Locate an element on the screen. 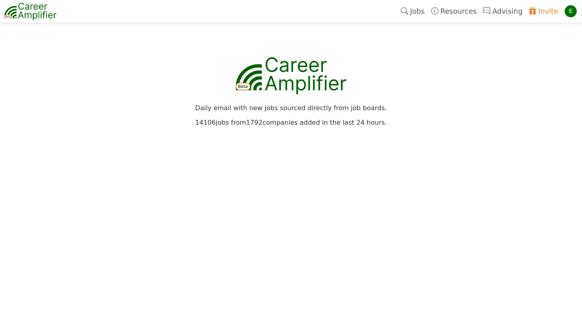  div: Daily email with new jobs sourced directly from job boards. is located at coordinates (291, 108).